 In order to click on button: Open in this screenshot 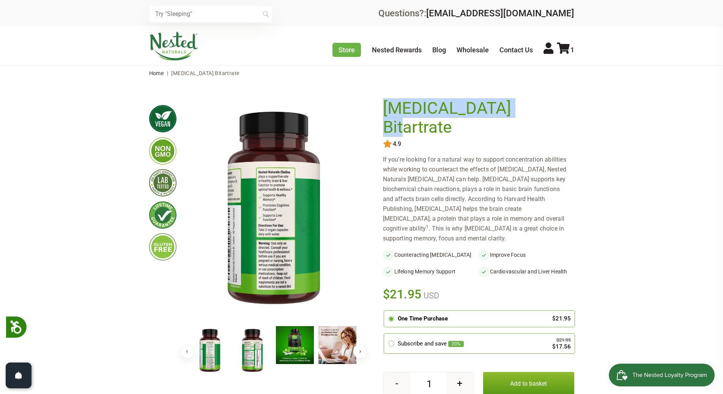, I will do `click(19, 376)`.